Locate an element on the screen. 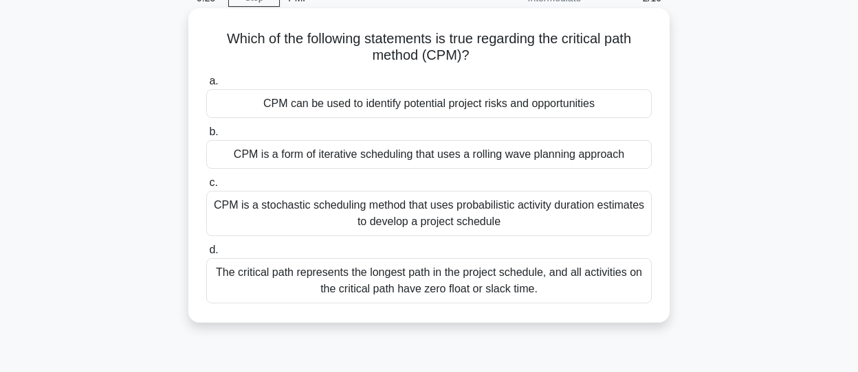  div: CPM is a form of iterative scheduling that uses a rolling wave planning approach is located at coordinates (429, 155).